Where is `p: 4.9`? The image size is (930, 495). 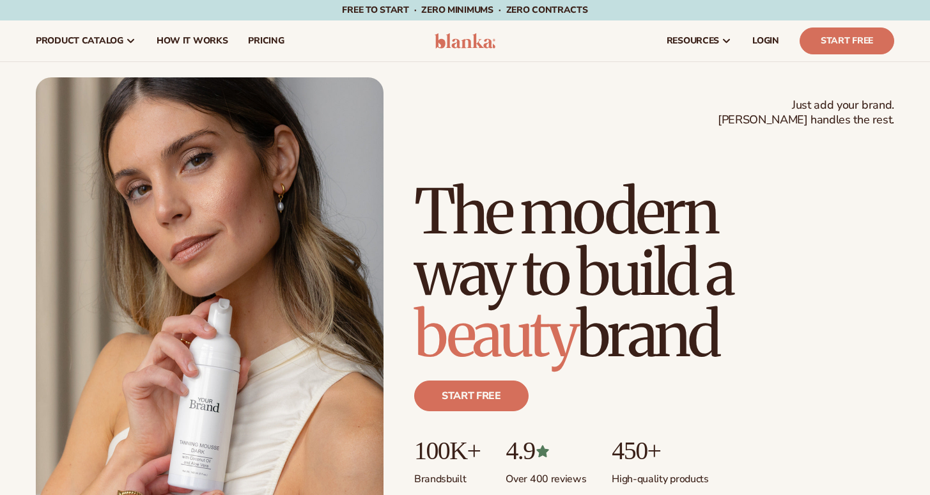 p: 4.9 is located at coordinates (546, 451).